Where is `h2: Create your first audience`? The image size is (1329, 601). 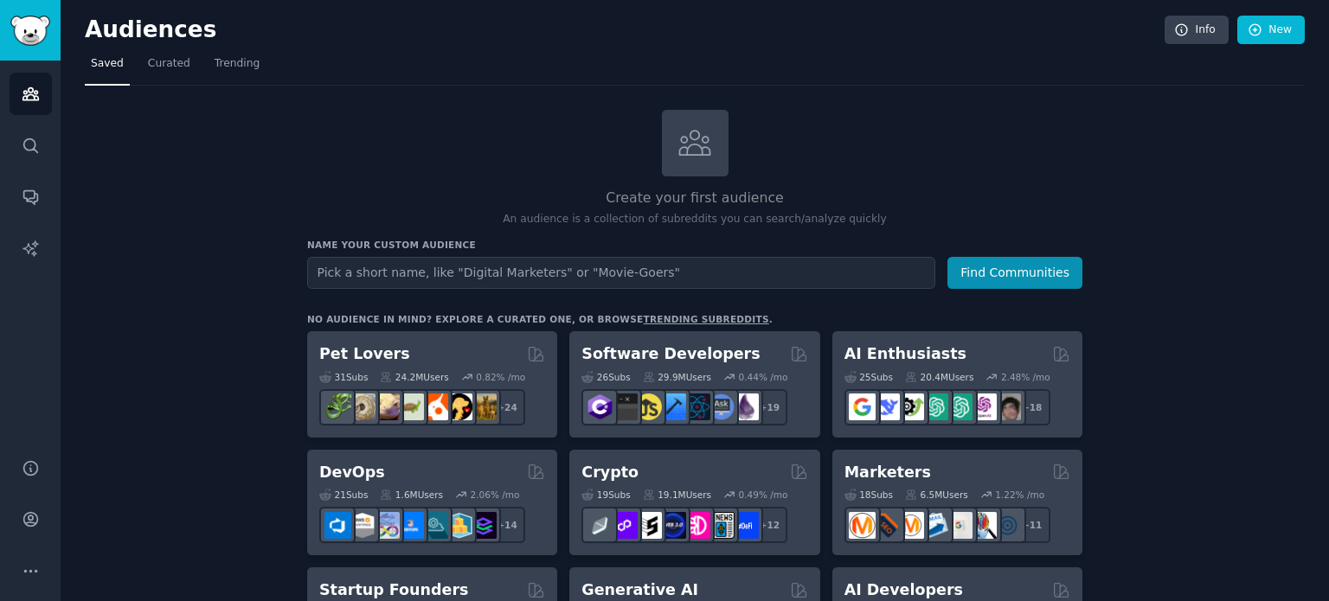 h2: Create your first audience is located at coordinates (695, 198).